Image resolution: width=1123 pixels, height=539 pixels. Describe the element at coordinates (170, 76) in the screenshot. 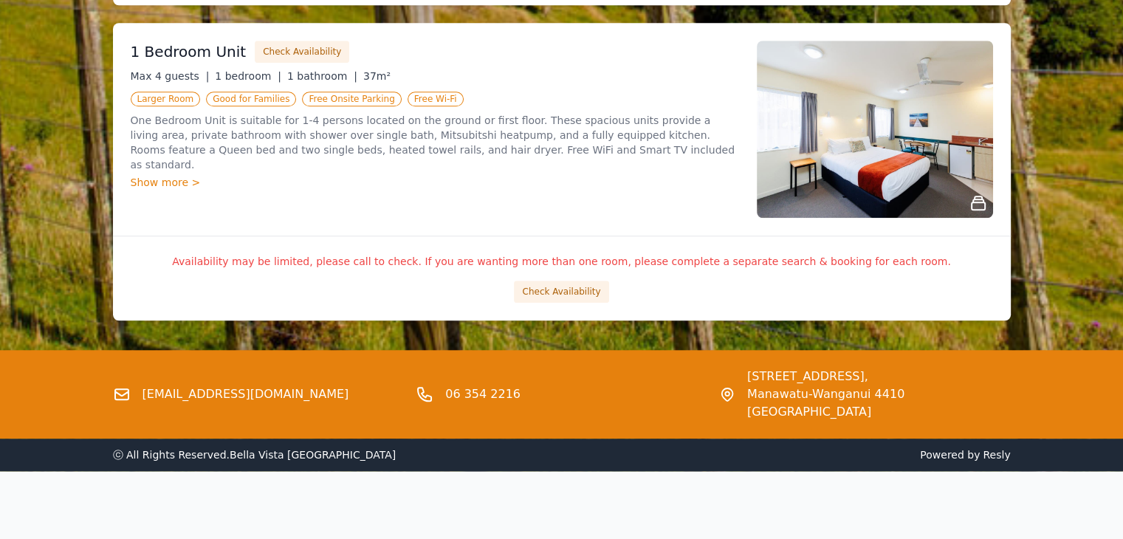

I see `span: Max 4 guests |` at that location.